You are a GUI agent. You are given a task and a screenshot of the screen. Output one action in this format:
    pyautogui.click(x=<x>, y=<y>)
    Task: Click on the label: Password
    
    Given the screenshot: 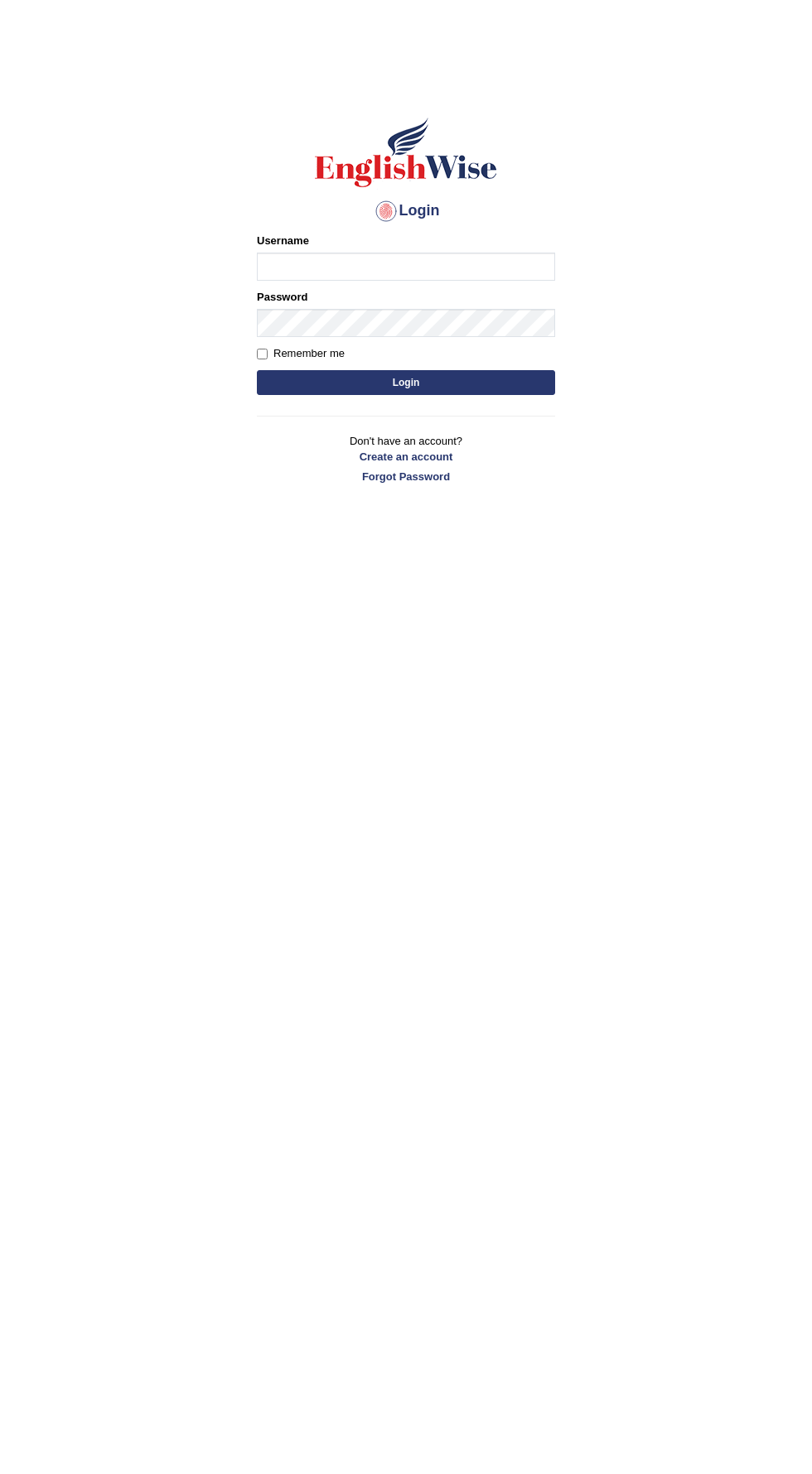 What is the action you would take?
    pyautogui.click(x=281, y=297)
    